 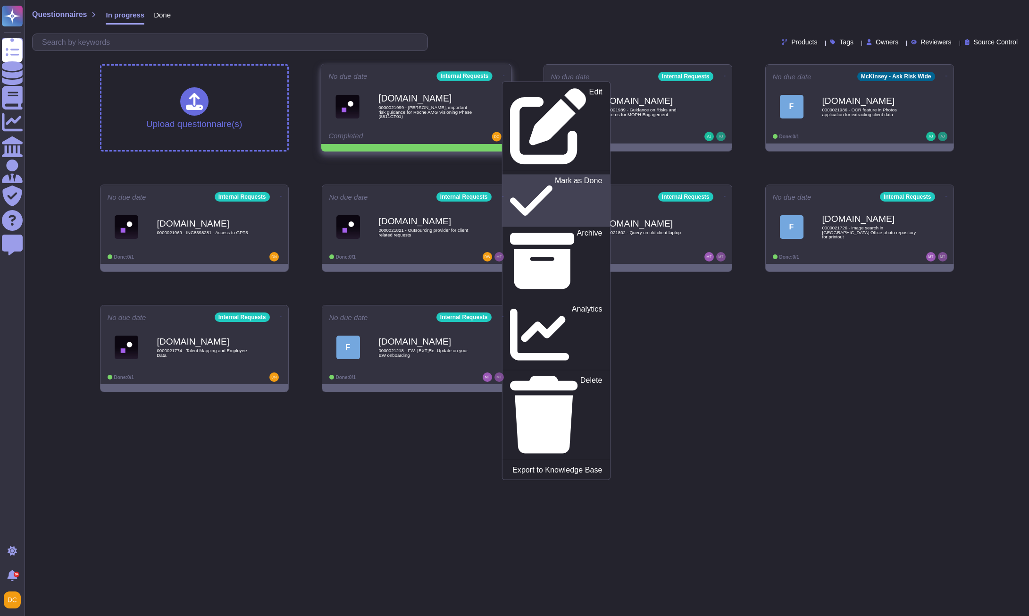 I want to click on span: 0000021986 - OCR feature in Photos application for extracting client data, so click(x=869, y=112).